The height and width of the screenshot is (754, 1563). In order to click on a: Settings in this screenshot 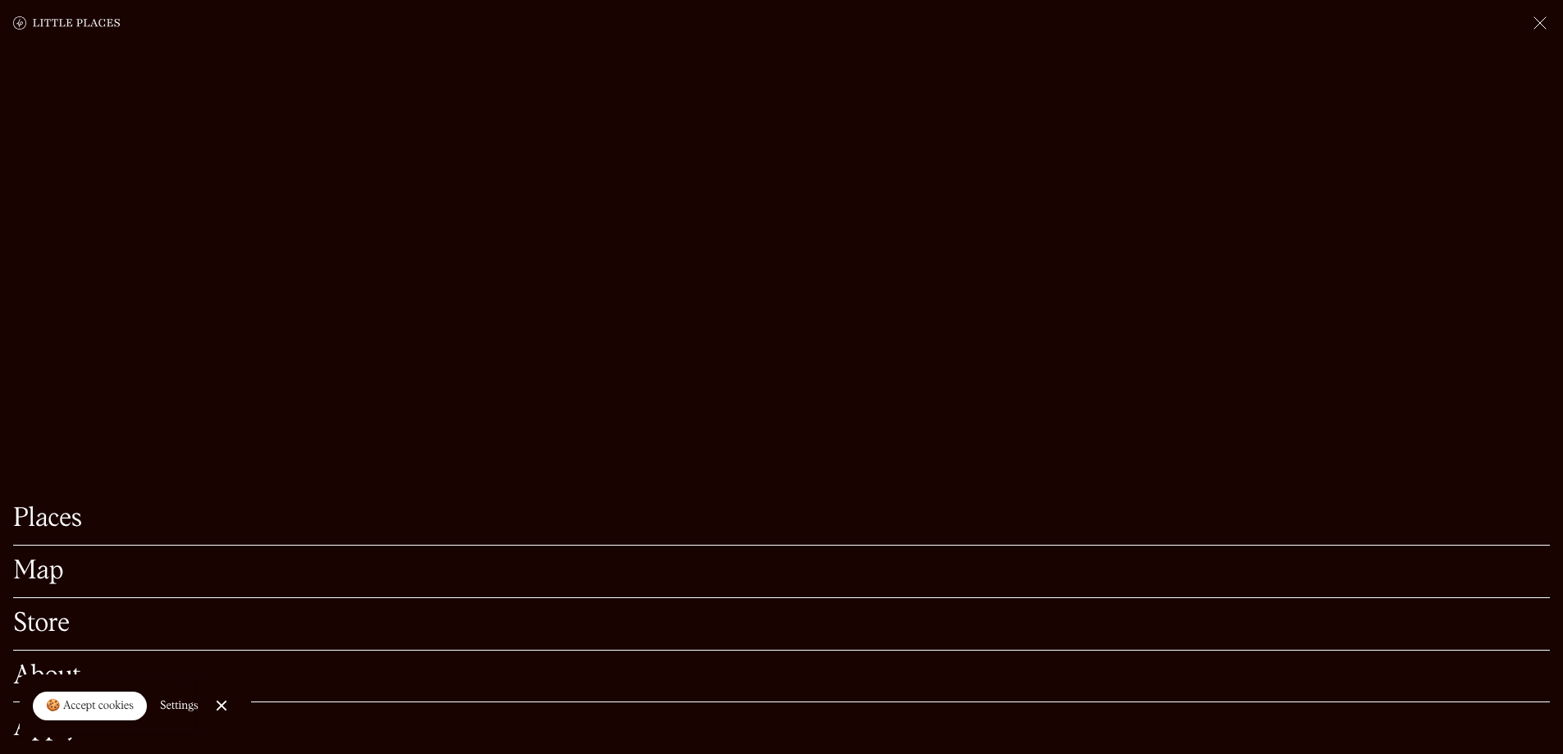, I will do `click(179, 706)`.